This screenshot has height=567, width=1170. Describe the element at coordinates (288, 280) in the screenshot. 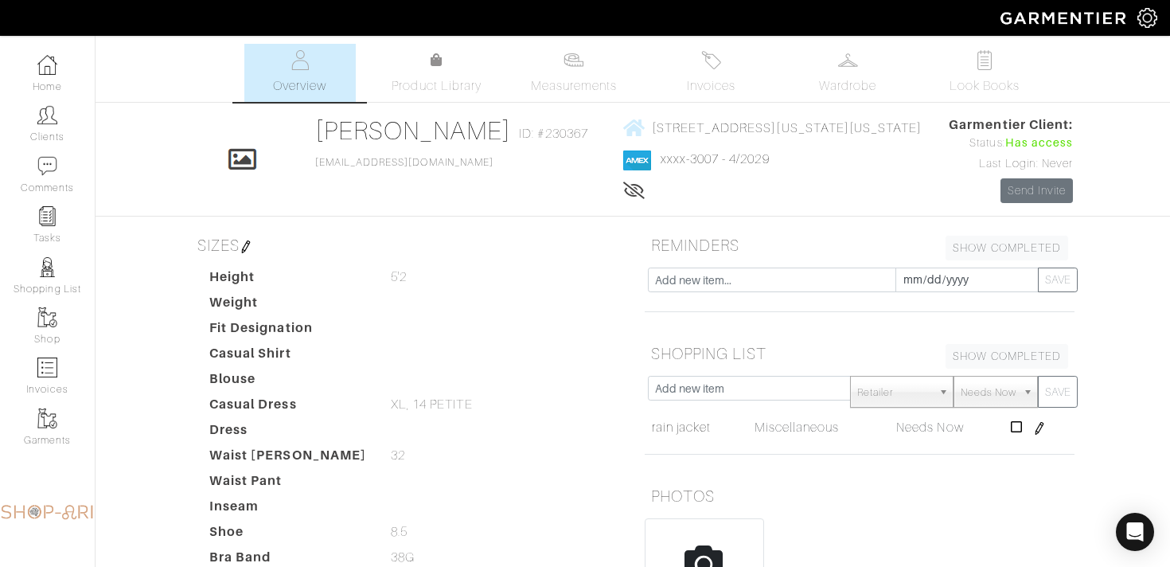

I see `dt: Height` at that location.